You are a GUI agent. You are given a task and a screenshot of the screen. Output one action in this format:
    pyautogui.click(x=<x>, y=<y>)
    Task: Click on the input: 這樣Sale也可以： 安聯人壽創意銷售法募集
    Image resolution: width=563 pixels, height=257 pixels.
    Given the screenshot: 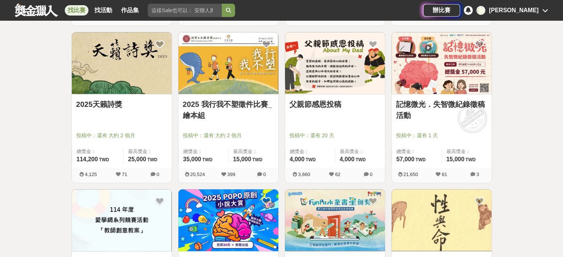 What is the action you would take?
    pyautogui.click(x=185, y=10)
    